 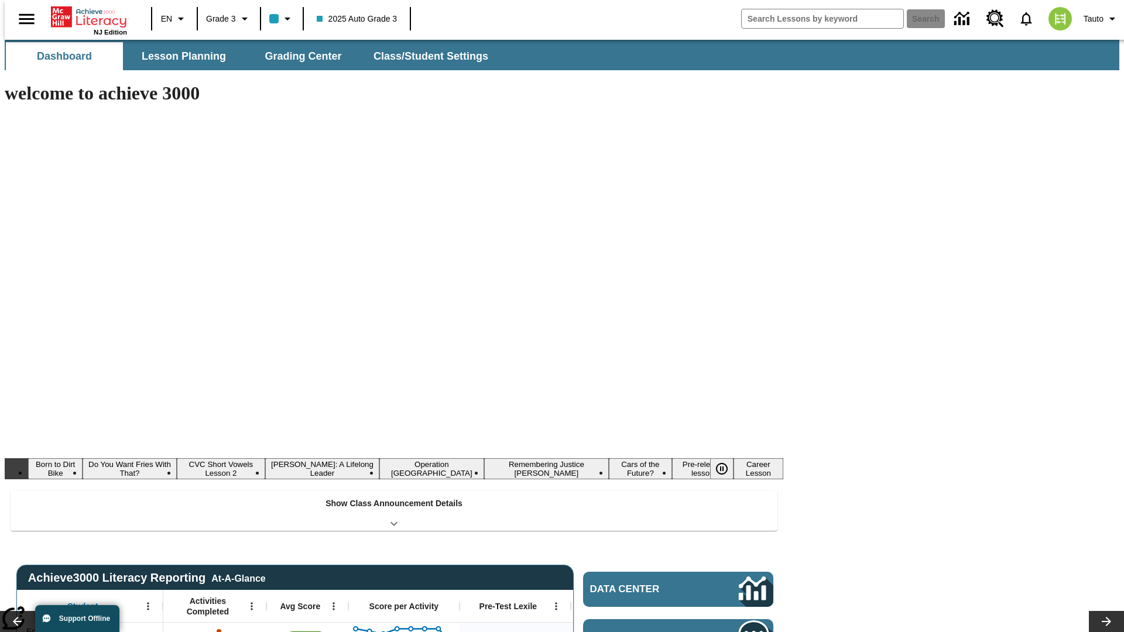 What do you see at coordinates (431, 469) in the screenshot?
I see `button: Slide 5 Operation London Bridge` at bounding box center [431, 469].